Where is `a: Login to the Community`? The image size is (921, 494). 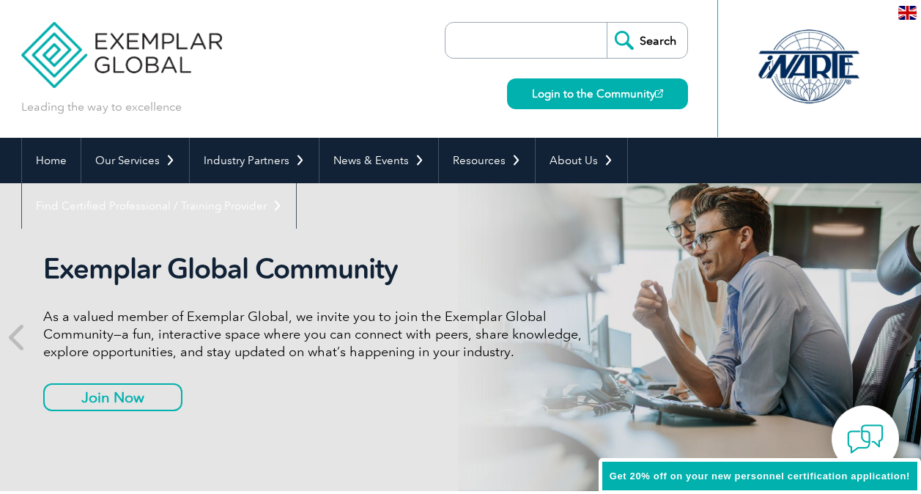 a: Login to the Community is located at coordinates (597, 94).